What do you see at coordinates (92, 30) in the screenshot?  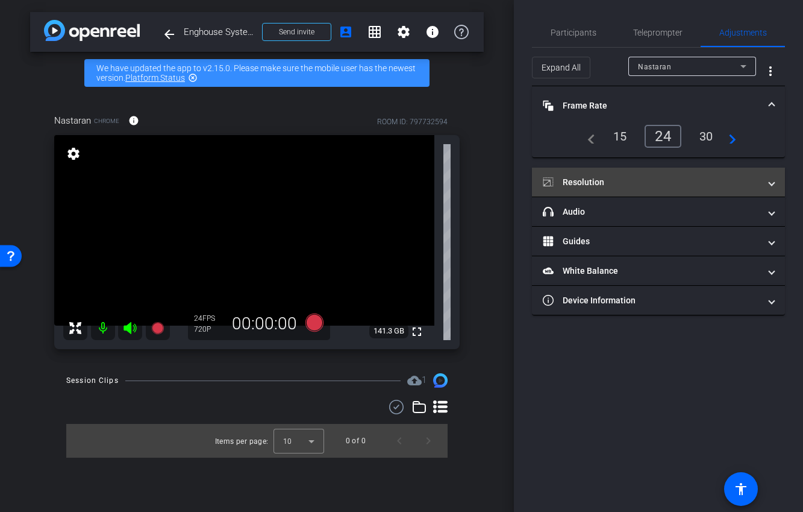 I see `img: app-logo` at bounding box center [92, 30].